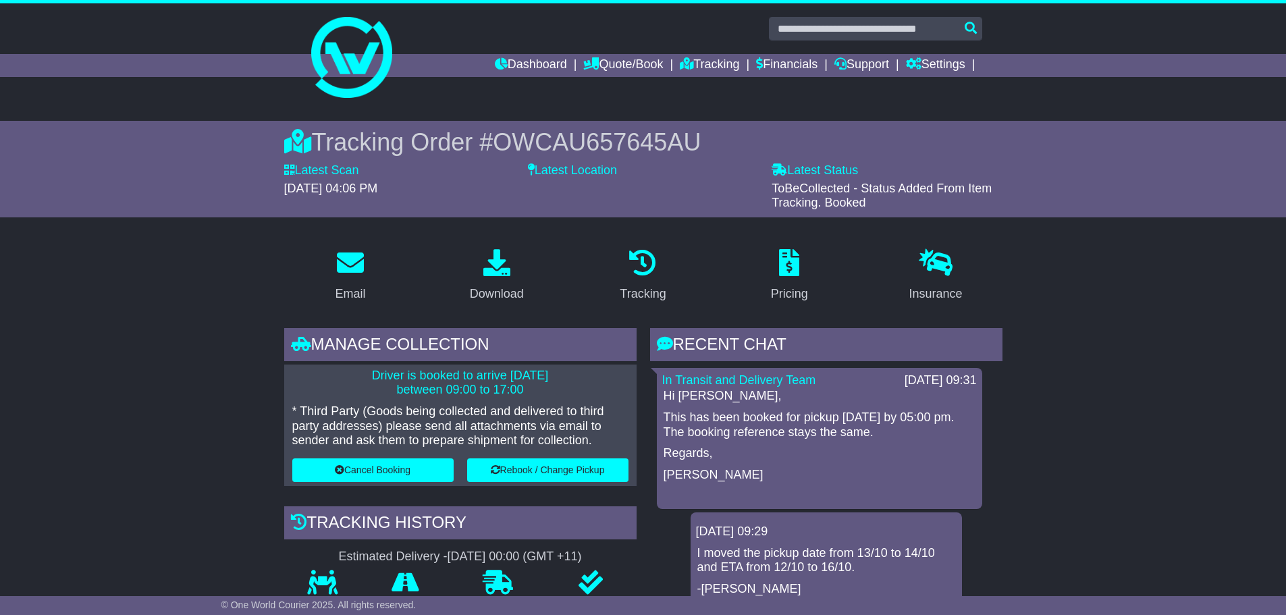  What do you see at coordinates (936, 276) in the screenshot?
I see `a: Insurance` at bounding box center [936, 276].